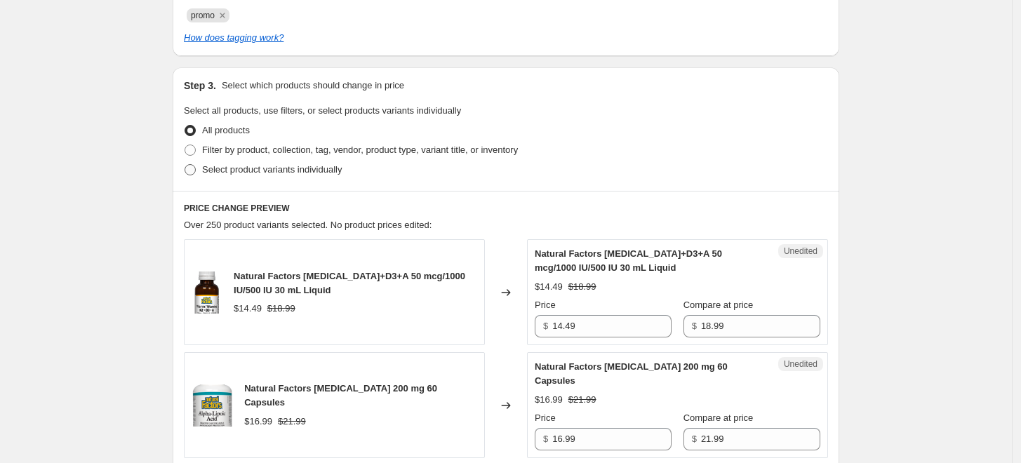 This screenshot has height=463, width=1021. I want to click on button: Remove promo, so click(222, 15).